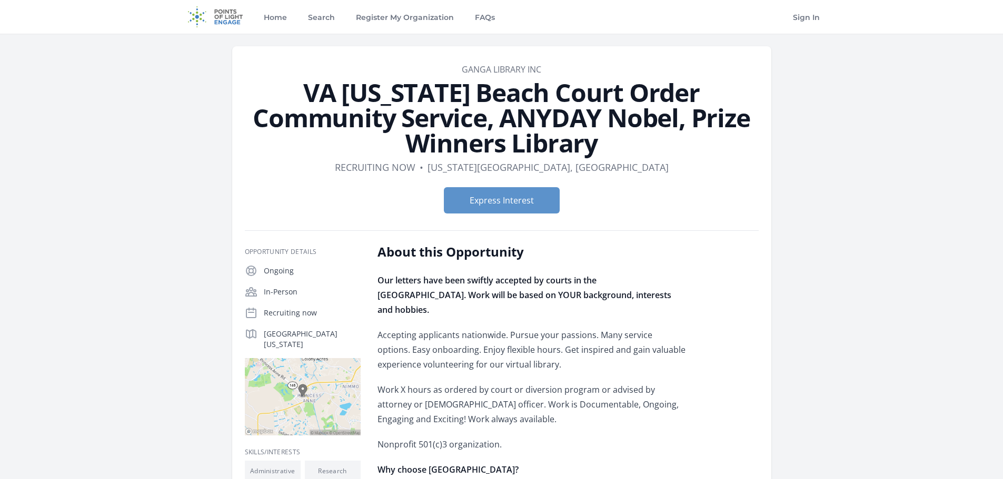  What do you see at coordinates (531, 252) in the screenshot?
I see `h2: About this Opportunity` at bounding box center [531, 252].